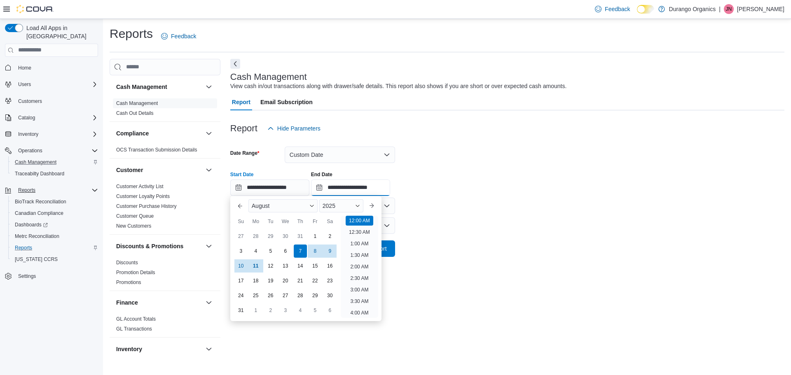  I want to click on div: Sa, so click(330, 222).